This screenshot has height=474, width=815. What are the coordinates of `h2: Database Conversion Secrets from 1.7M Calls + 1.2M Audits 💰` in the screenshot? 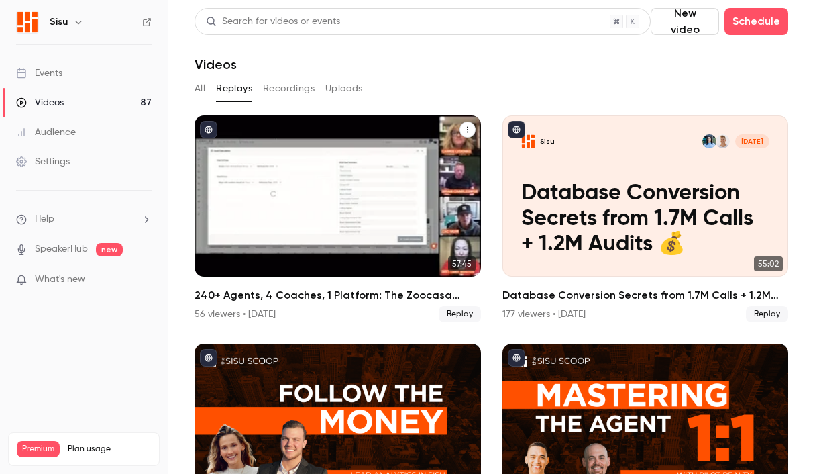 It's located at (645, 295).